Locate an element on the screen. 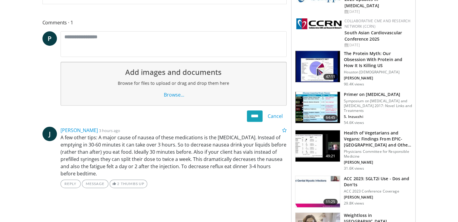  img: 9258cdf1-0fbf-450b-845f-99397d12d24a.150x105_q85_crop-smart_upscale.jpg is located at coordinates (318, 192).